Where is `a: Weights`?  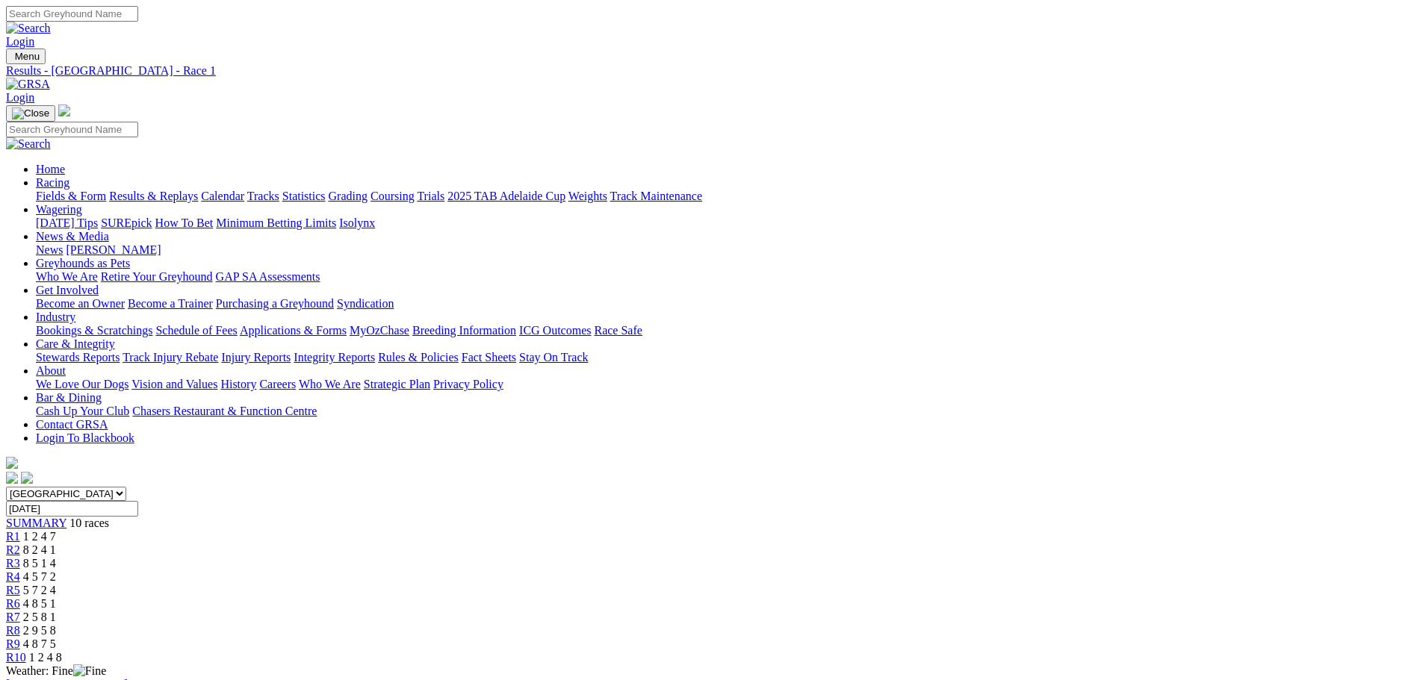 a: Weights is located at coordinates (588, 196).